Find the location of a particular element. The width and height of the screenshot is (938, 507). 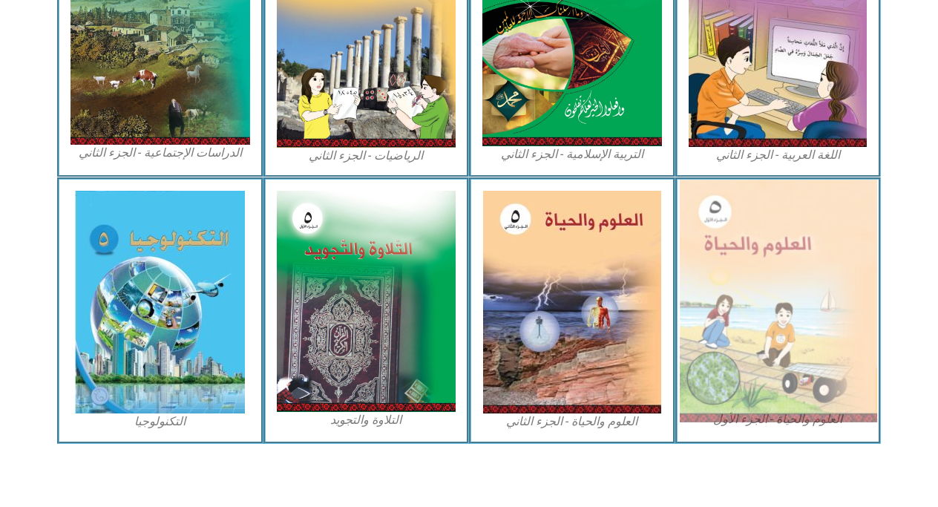

figcaption: الرياضيات - الجزء الثاني is located at coordinates (367, 156).